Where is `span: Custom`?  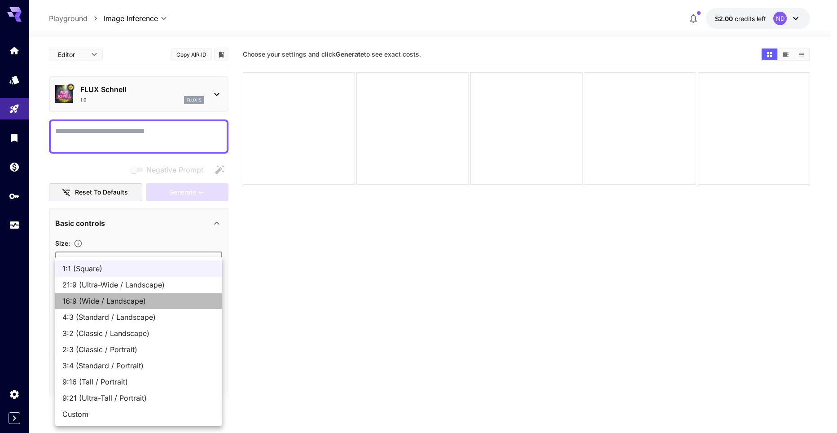 span: Custom is located at coordinates (139, 414).